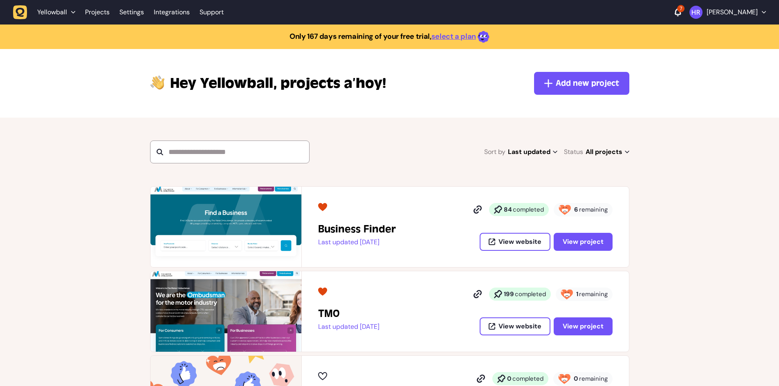 Image resolution: width=779 pixels, height=386 pixels. I want to click on span: All projects, so click(607, 152).